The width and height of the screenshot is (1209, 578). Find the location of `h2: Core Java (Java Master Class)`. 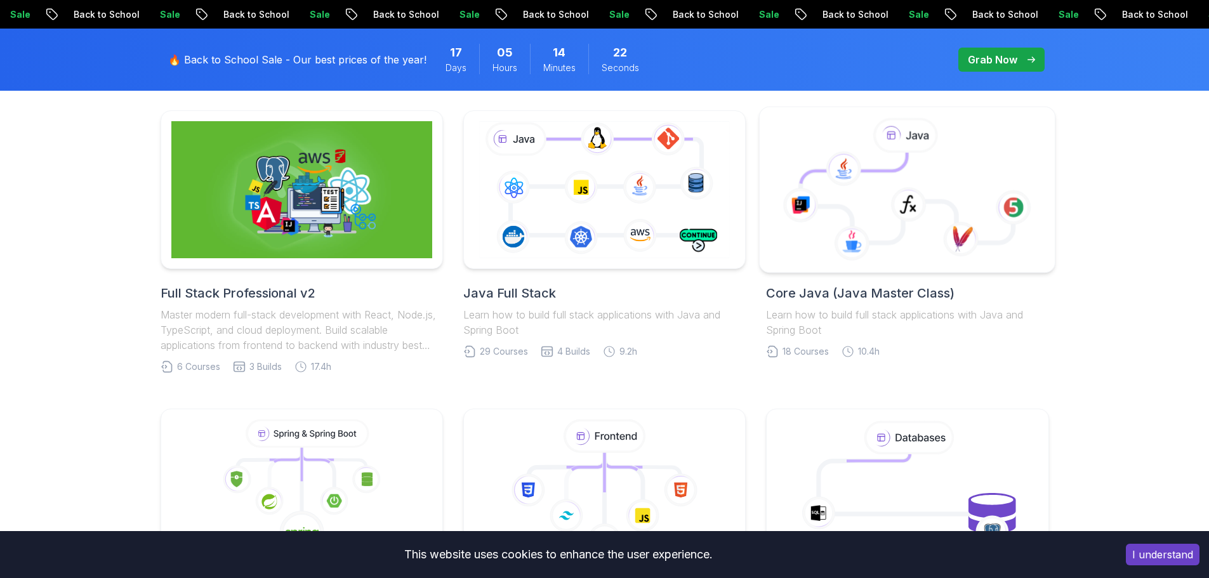

h2: Core Java (Java Master Class) is located at coordinates (907, 293).